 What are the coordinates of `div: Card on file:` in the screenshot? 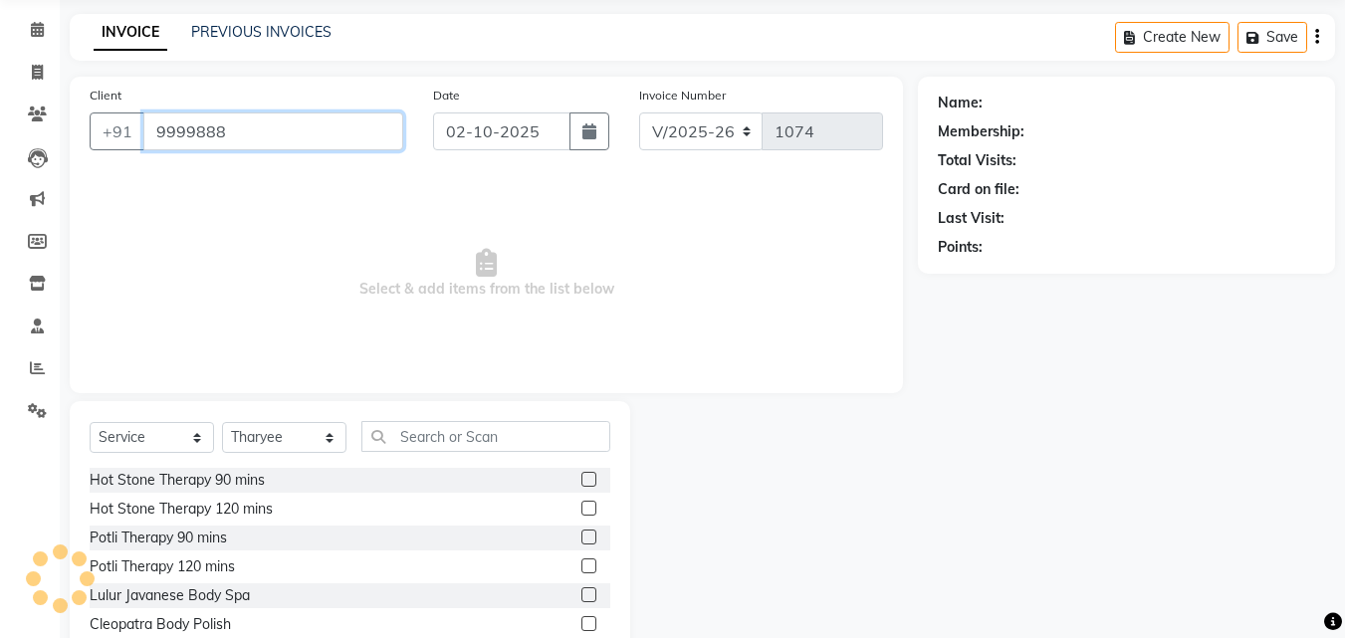 It's located at (978, 189).